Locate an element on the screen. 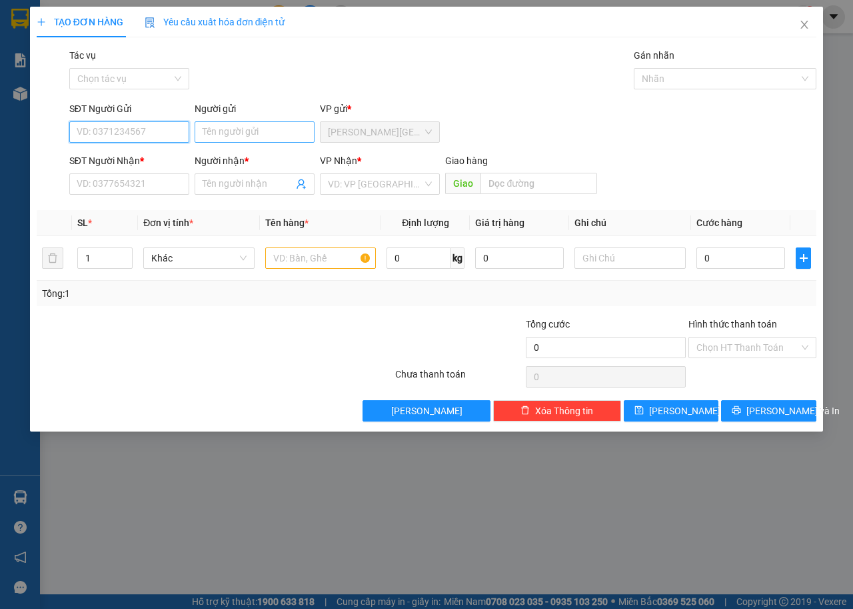  span: Dương Minh Châu is located at coordinates (380, 132).